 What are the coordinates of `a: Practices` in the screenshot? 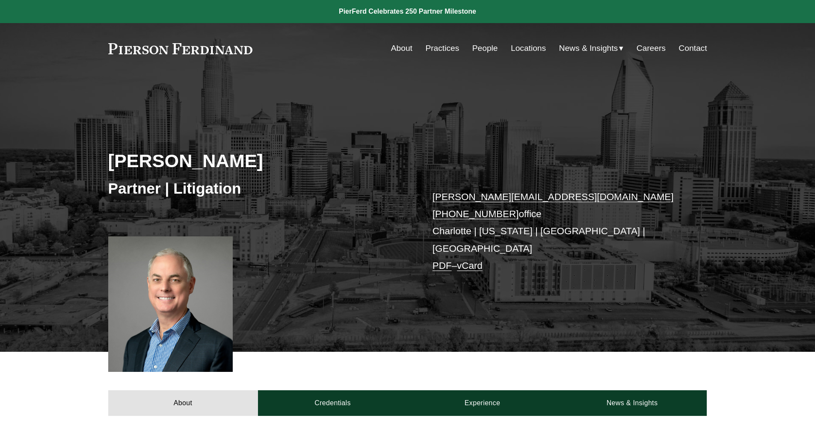 It's located at (442, 48).